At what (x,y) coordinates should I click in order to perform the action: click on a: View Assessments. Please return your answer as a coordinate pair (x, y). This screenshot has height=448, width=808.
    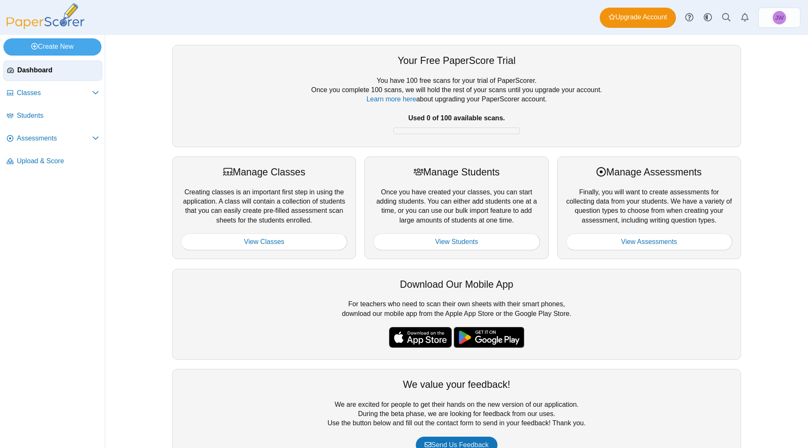
    Looking at the image, I should click on (649, 242).